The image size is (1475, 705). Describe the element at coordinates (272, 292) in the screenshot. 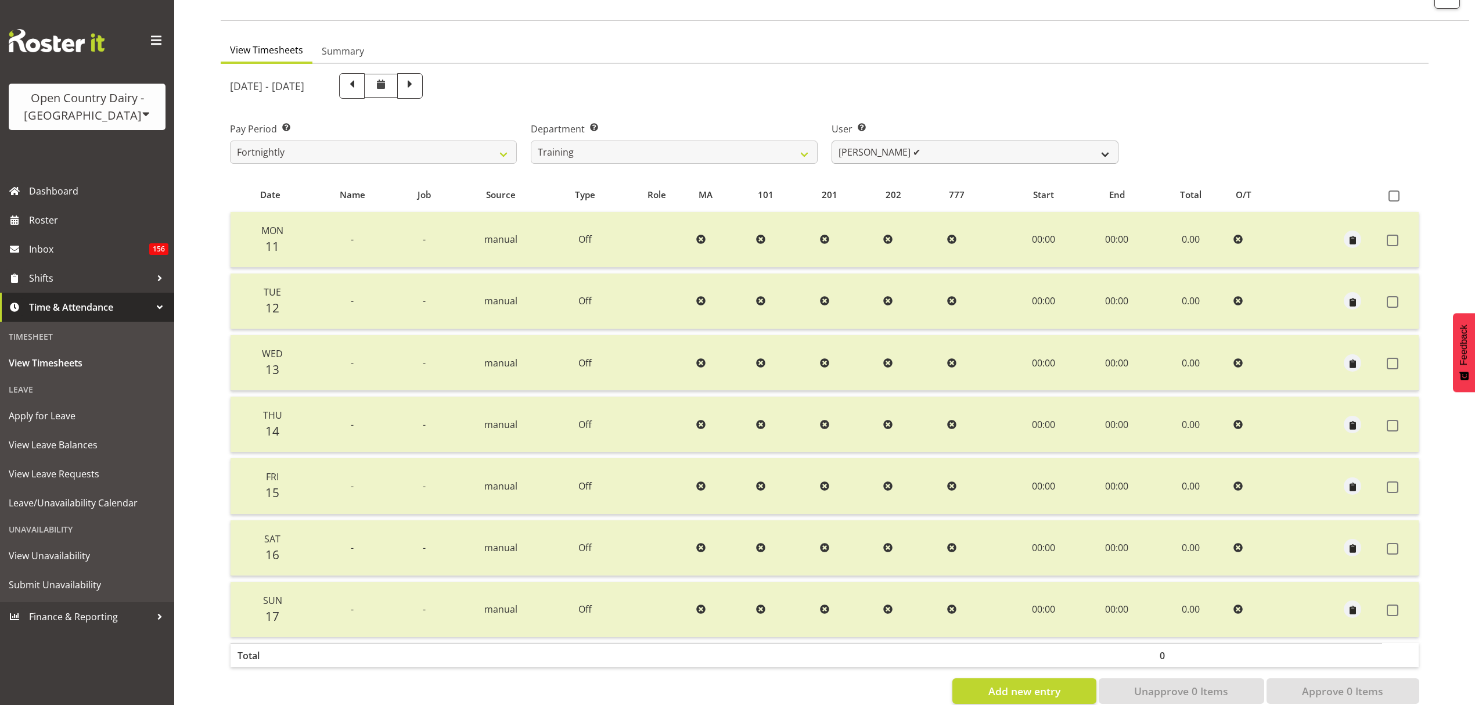

I see `span: Tue` at that location.